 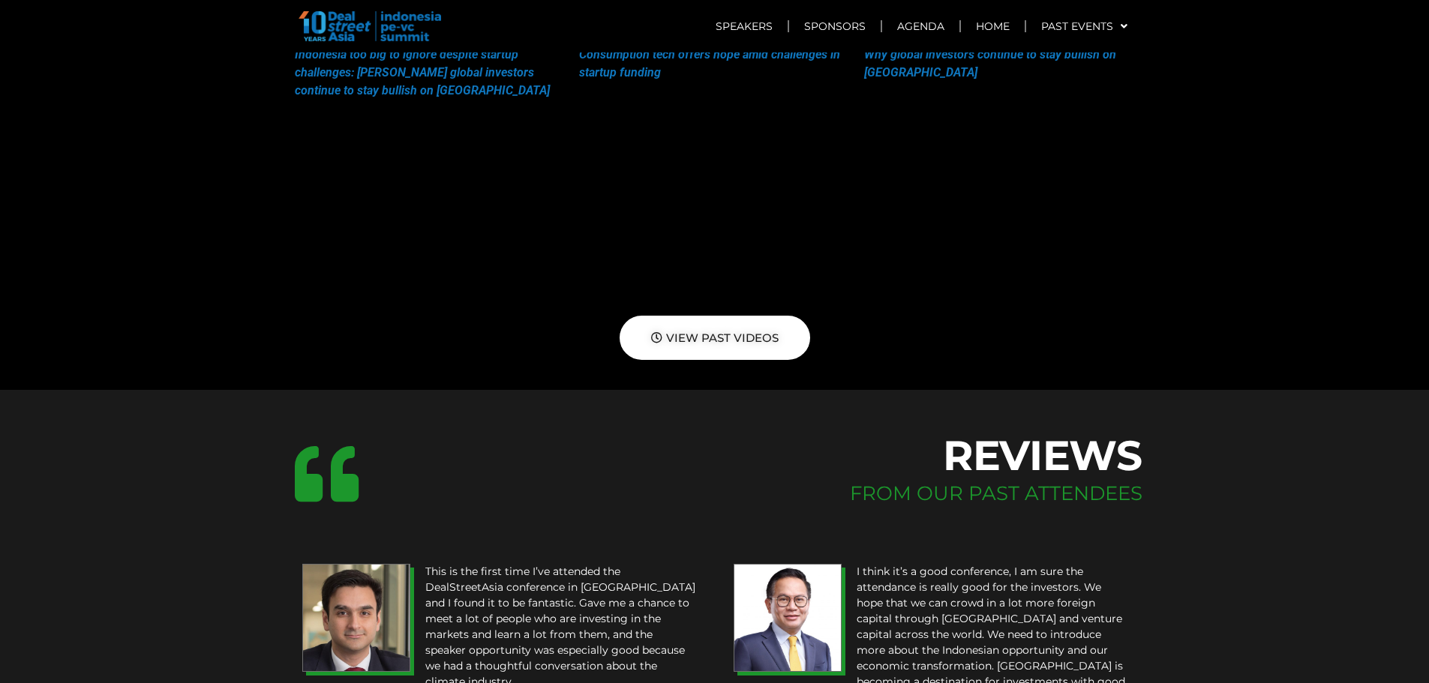 I want to click on img: Kartika Wirjoatmodjo, so click(x=788, y=618).